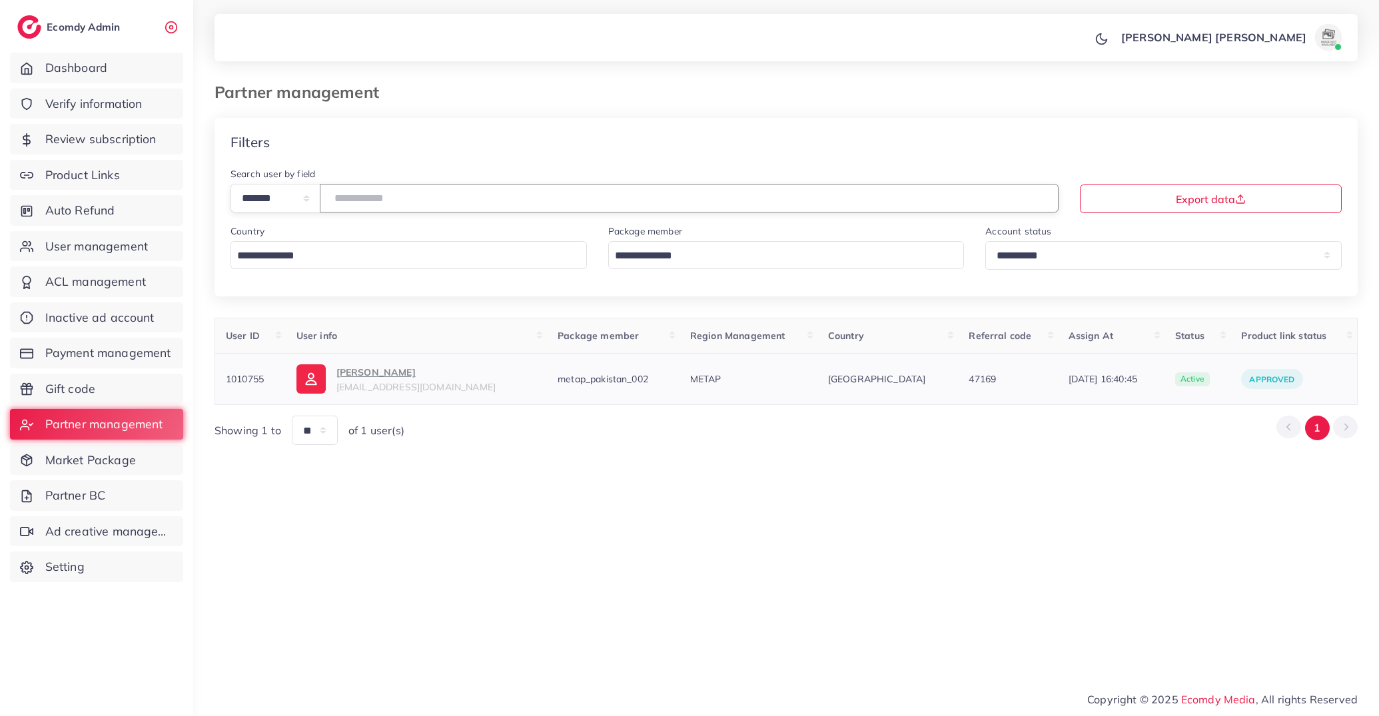 The image size is (1379, 716). What do you see at coordinates (1317, 428) in the screenshot?
I see `button: Go to page 1` at bounding box center [1317, 428].